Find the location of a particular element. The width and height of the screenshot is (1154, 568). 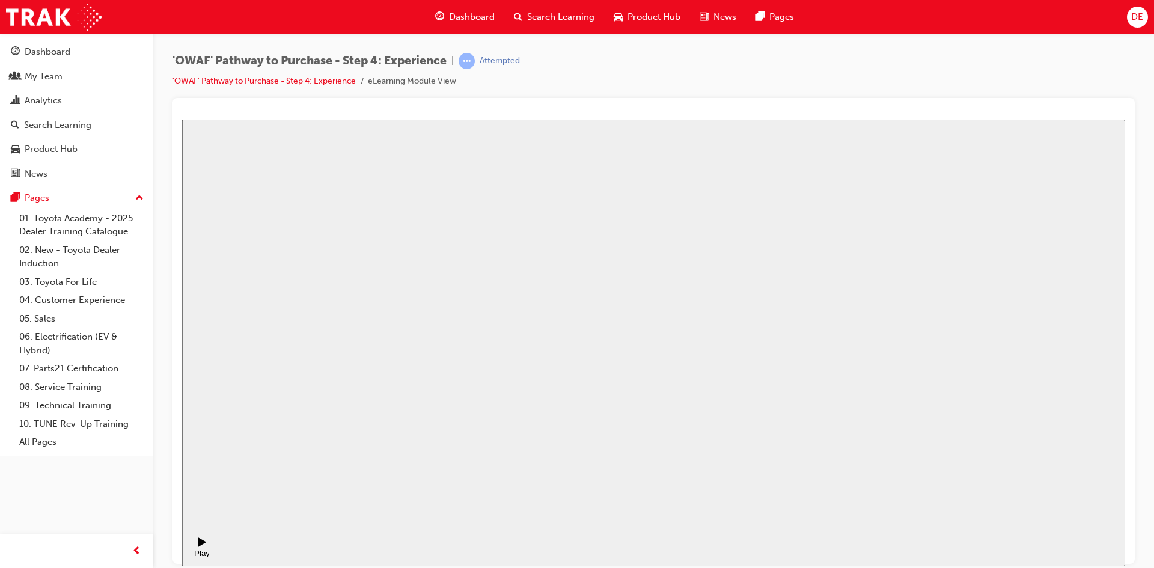

a: 06. Electrification (EV & Hybrid) is located at coordinates (81, 343).